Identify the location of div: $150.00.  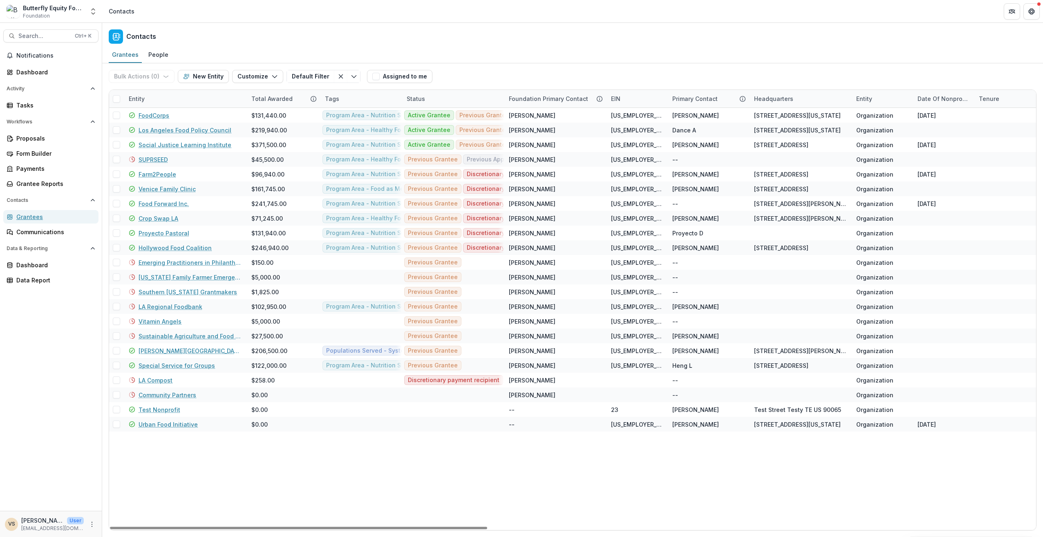
(262, 262).